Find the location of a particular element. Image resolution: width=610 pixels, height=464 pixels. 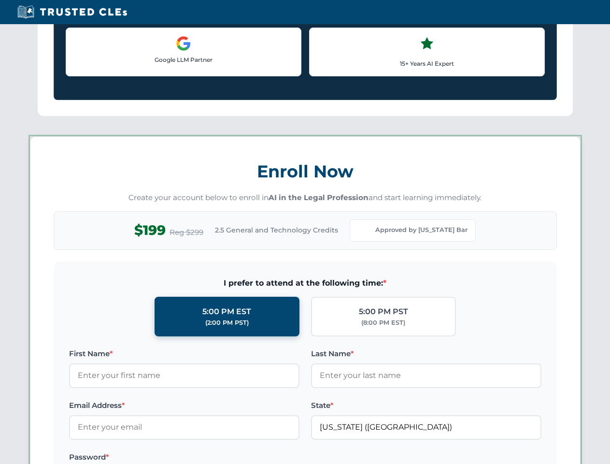

p: Google LLM Partner is located at coordinates (184, 59).